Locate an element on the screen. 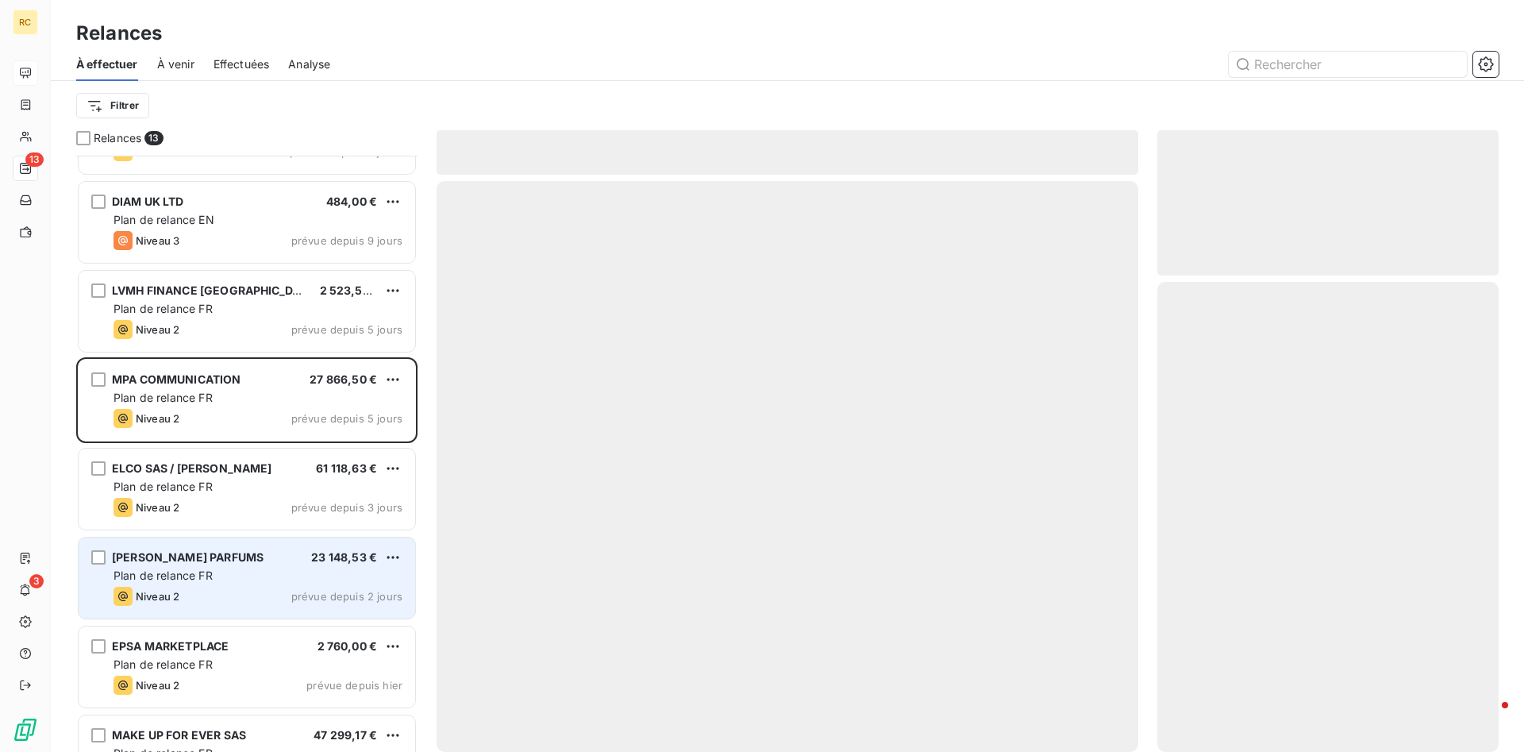 The image size is (1524, 752). span: Analyse is located at coordinates (309, 64).